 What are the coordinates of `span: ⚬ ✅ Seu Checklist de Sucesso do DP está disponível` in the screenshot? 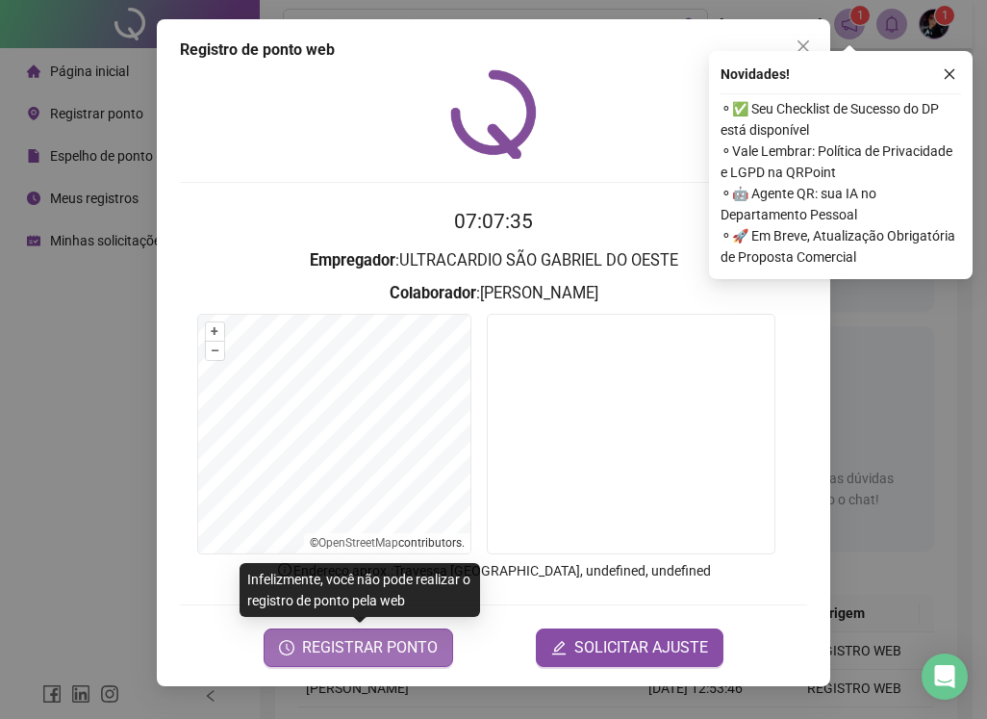 It's located at (841, 119).